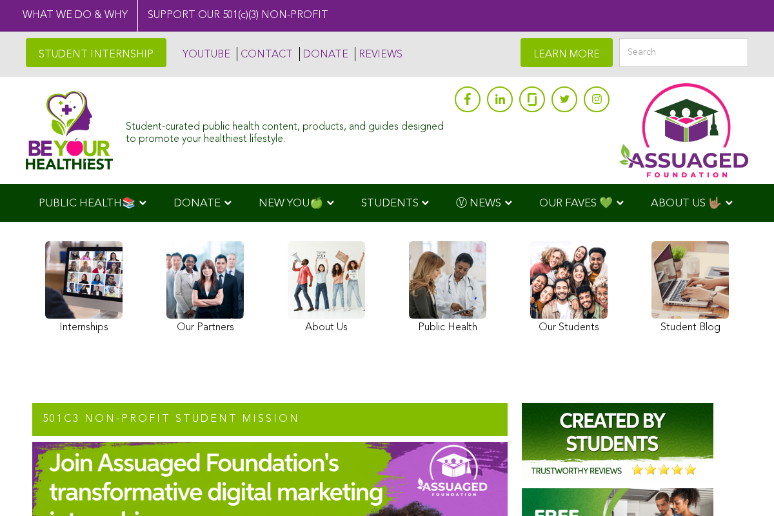  I want to click on span: ABOUT US 🤟🏽, so click(686, 203).